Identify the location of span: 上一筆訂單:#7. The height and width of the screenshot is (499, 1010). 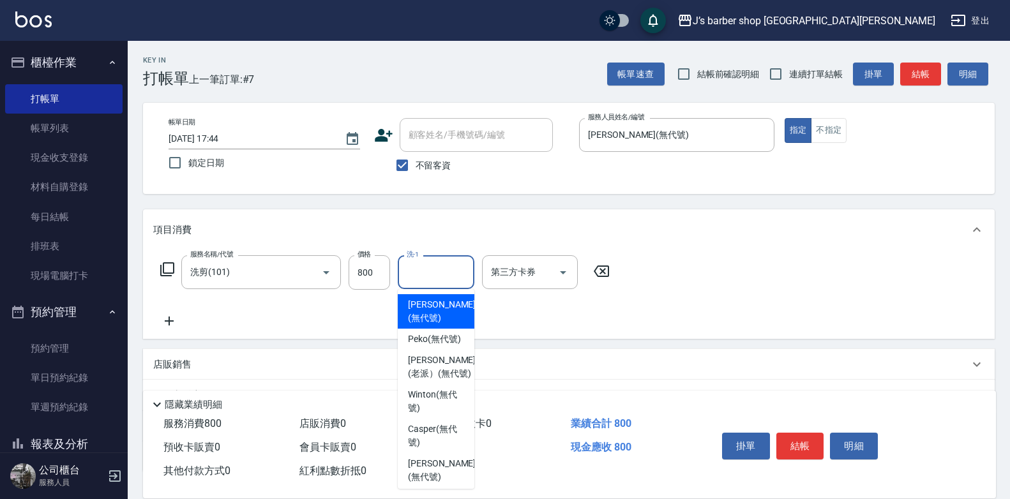
(222, 79).